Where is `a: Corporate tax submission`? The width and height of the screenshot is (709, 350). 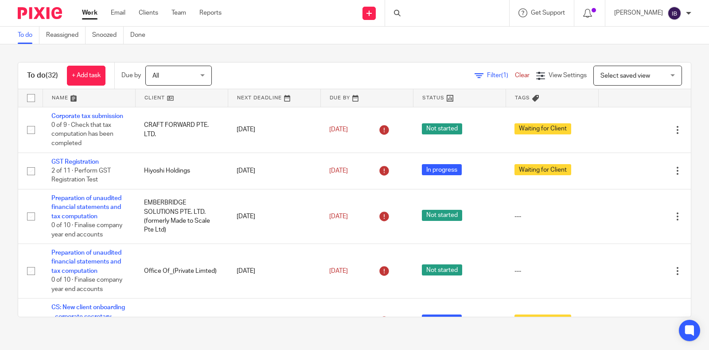 a: Corporate tax submission is located at coordinates (87, 116).